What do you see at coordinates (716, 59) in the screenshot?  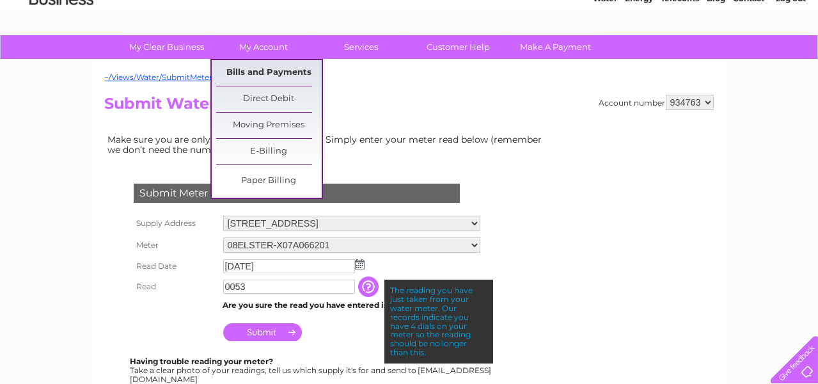 I see `a: Blog` at bounding box center [716, 59].